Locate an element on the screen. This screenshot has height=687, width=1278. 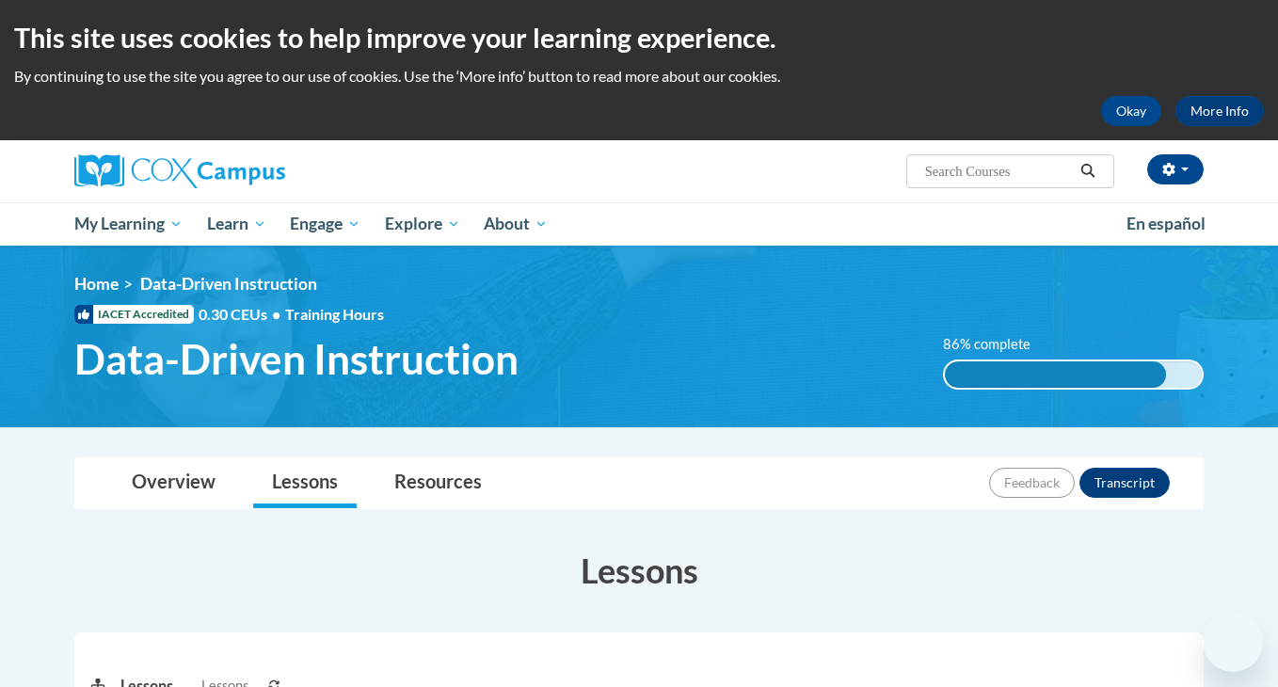
div: Main menu is located at coordinates (639, 224).